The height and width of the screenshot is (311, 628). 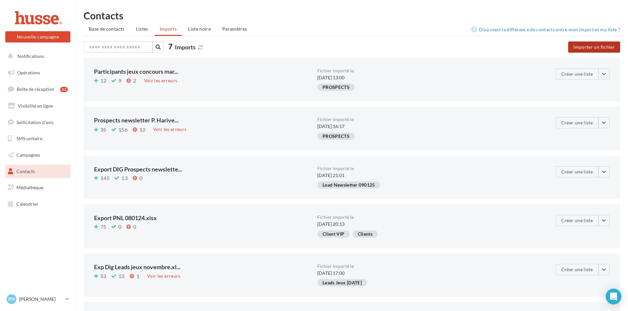 I want to click on a: Opérations, so click(x=38, y=73).